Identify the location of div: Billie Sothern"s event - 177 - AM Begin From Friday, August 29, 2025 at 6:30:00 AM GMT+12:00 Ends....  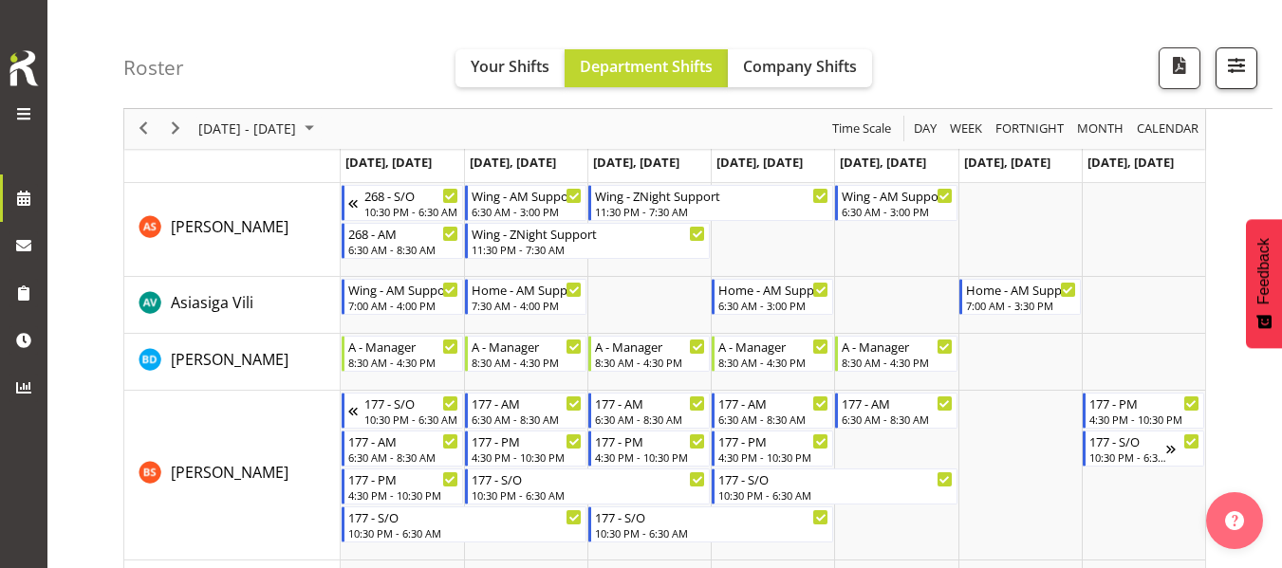
(896, 411).